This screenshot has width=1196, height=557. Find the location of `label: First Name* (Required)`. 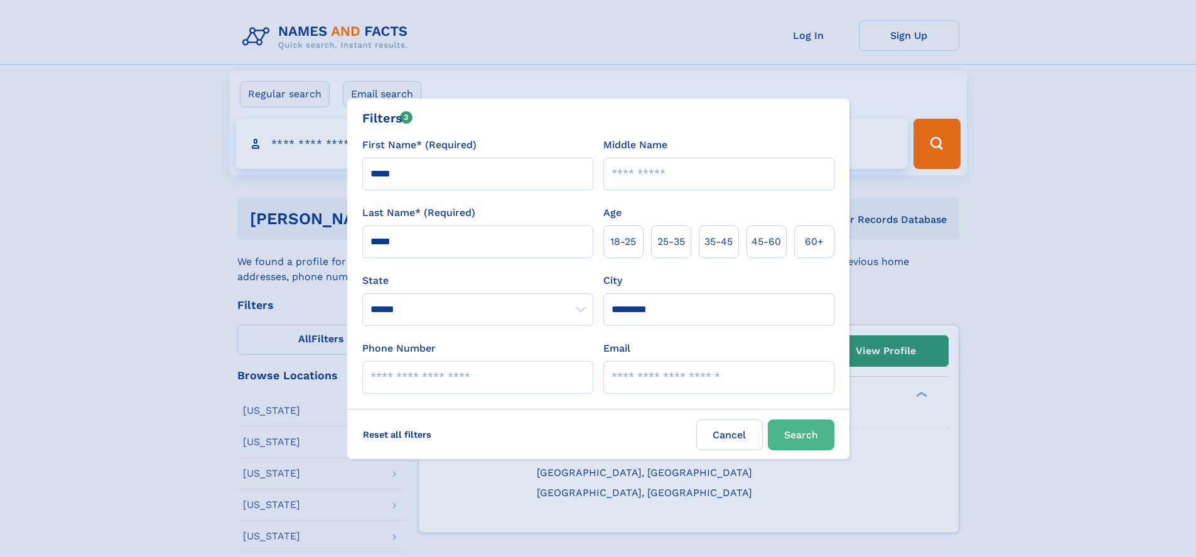

label: First Name* (Required) is located at coordinates (420, 145).